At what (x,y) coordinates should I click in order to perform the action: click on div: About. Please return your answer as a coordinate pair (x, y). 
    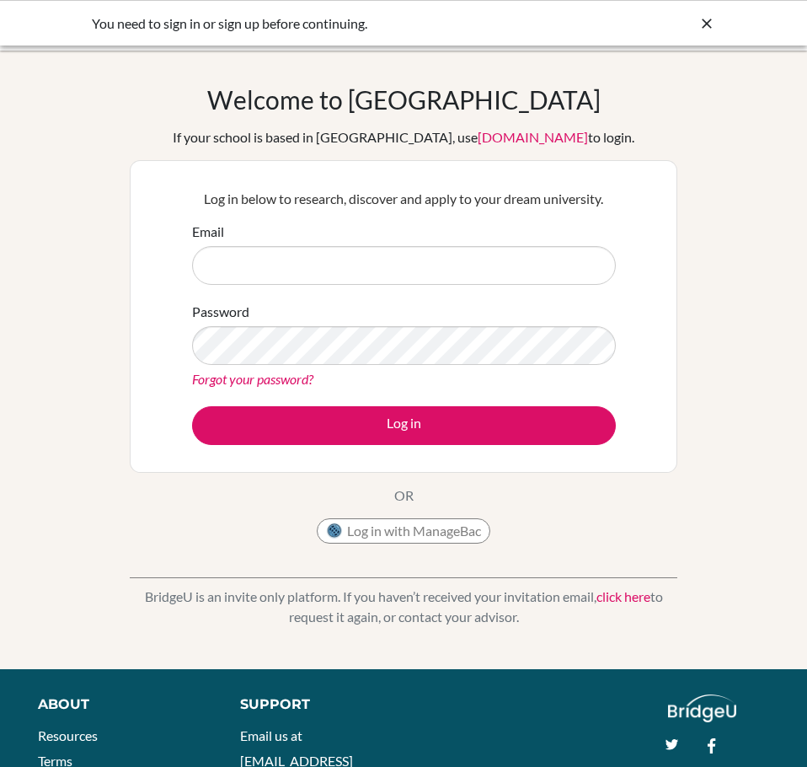
    Looking at the image, I should click on (120, 705).